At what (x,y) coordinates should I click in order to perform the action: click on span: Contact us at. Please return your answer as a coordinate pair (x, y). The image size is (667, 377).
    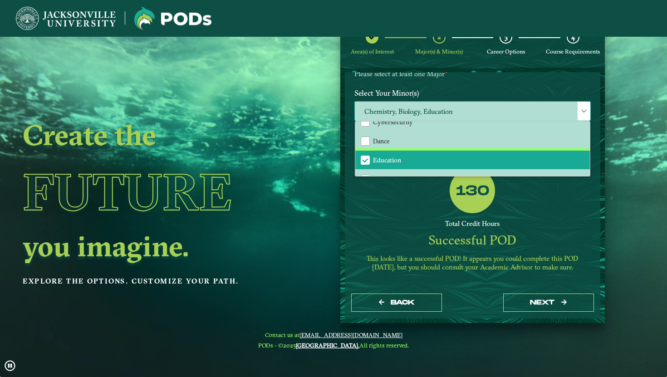
    Looking at the image, I should click on (333, 335).